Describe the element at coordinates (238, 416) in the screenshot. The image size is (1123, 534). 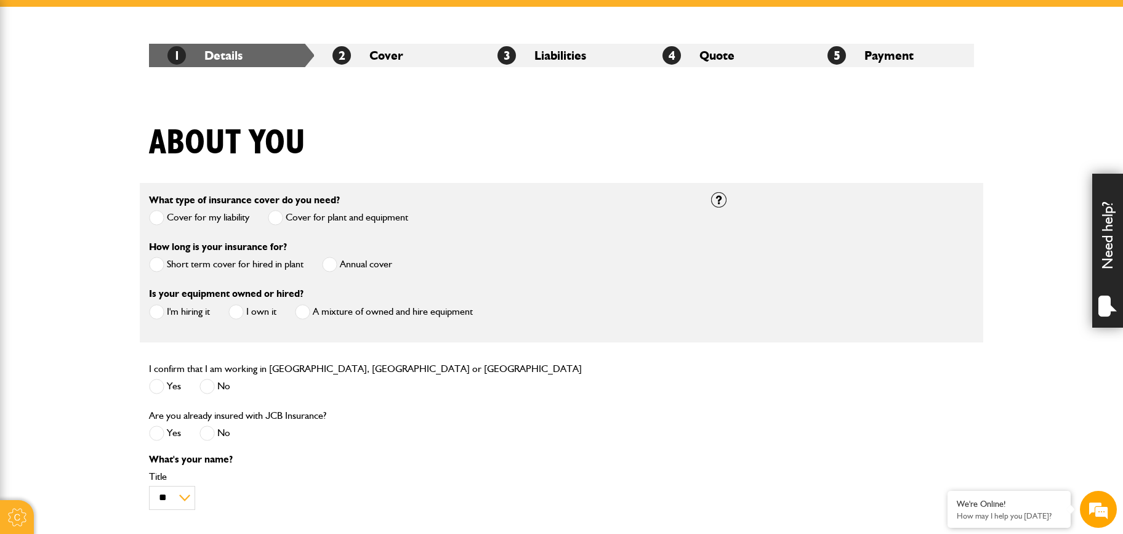
I see `label: Are you already insured with JCB Insurance?` at that location.